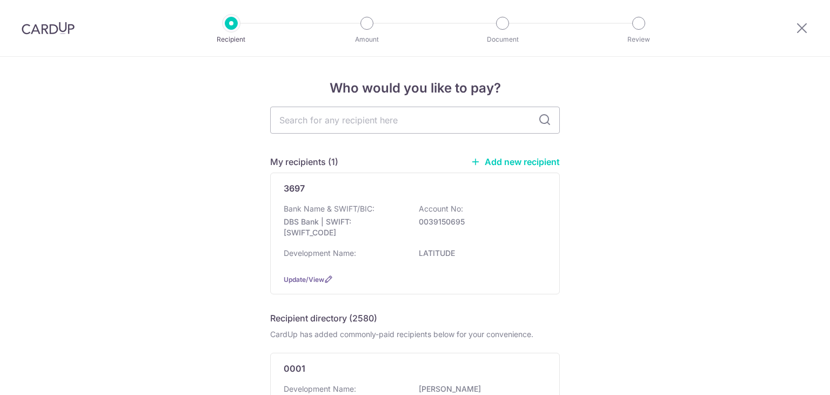  Describe the element at coordinates (639, 39) in the screenshot. I see `p: Review` at that location.